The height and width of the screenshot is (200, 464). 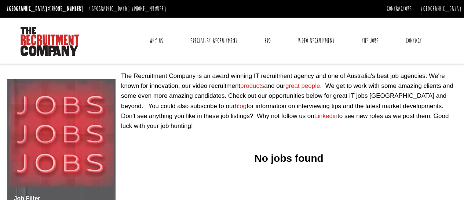 I want to click on a: Specialist Recruitment, so click(x=214, y=41).